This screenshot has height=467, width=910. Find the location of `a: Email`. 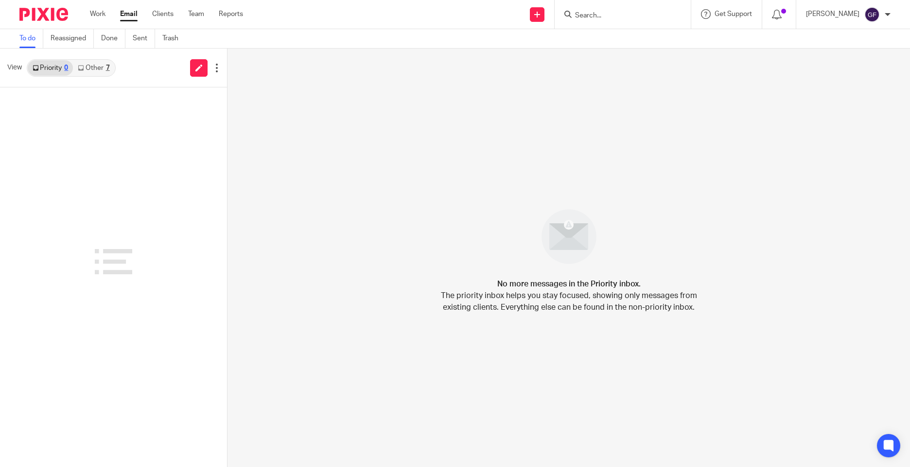

a: Email is located at coordinates (129, 14).